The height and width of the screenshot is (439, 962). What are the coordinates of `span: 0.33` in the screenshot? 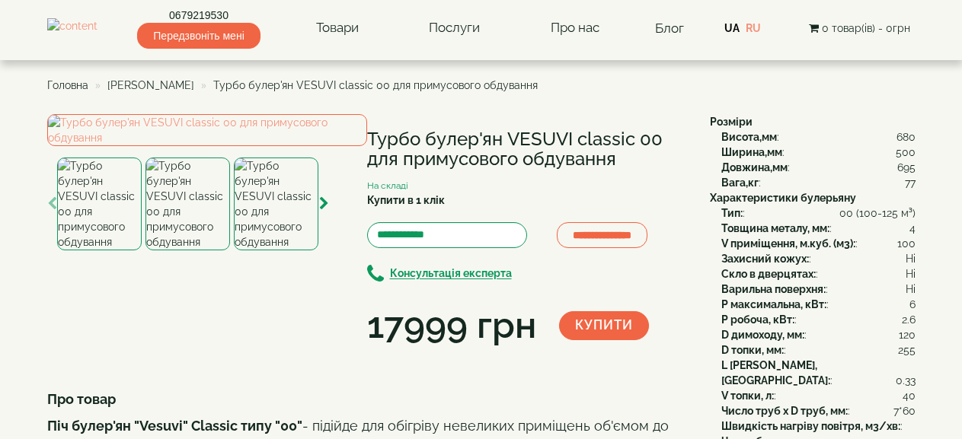 It's located at (906, 381).